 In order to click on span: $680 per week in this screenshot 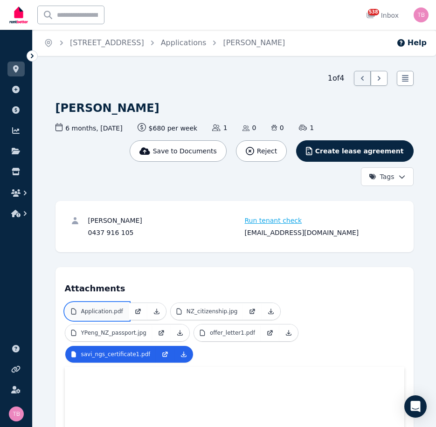, I will do `click(167, 128)`.